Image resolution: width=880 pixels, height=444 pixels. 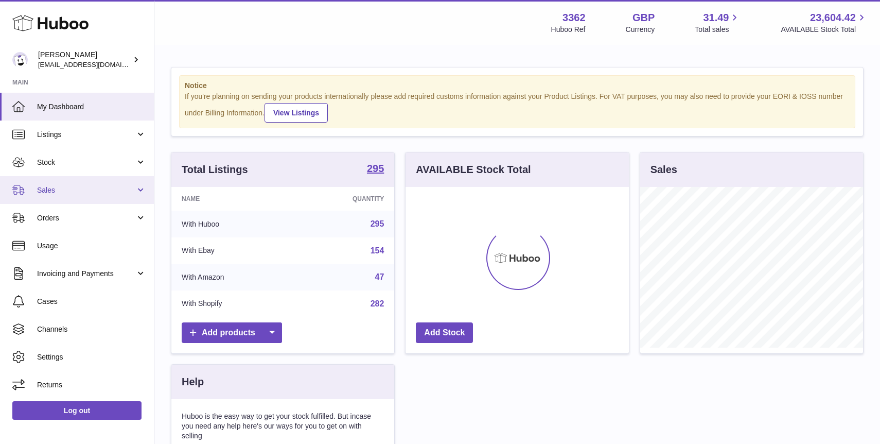 What do you see at coordinates (232, 251) in the screenshot?
I see `td: With Ebay` at bounding box center [232, 251].